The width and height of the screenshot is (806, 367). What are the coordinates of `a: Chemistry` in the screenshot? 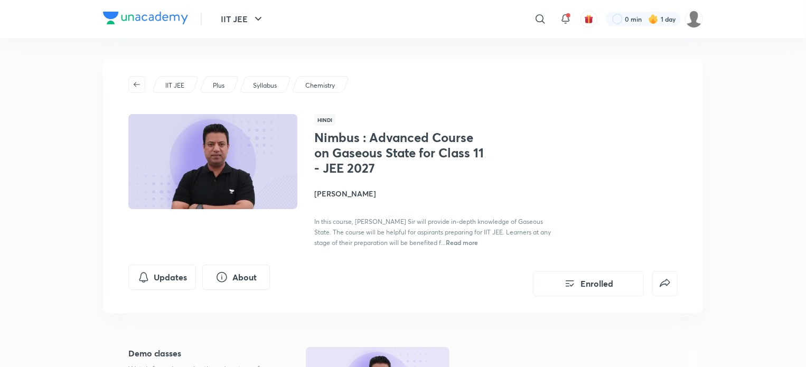 It's located at (320, 86).